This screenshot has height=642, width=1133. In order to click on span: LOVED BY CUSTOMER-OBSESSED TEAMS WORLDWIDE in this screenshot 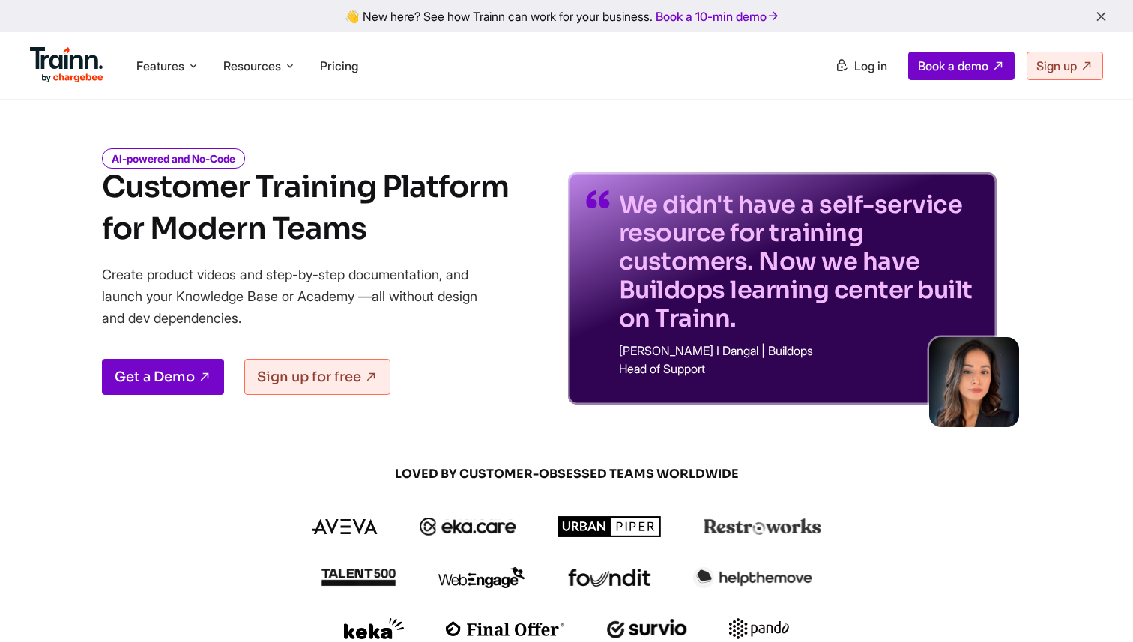, I will do `click(566, 474)`.